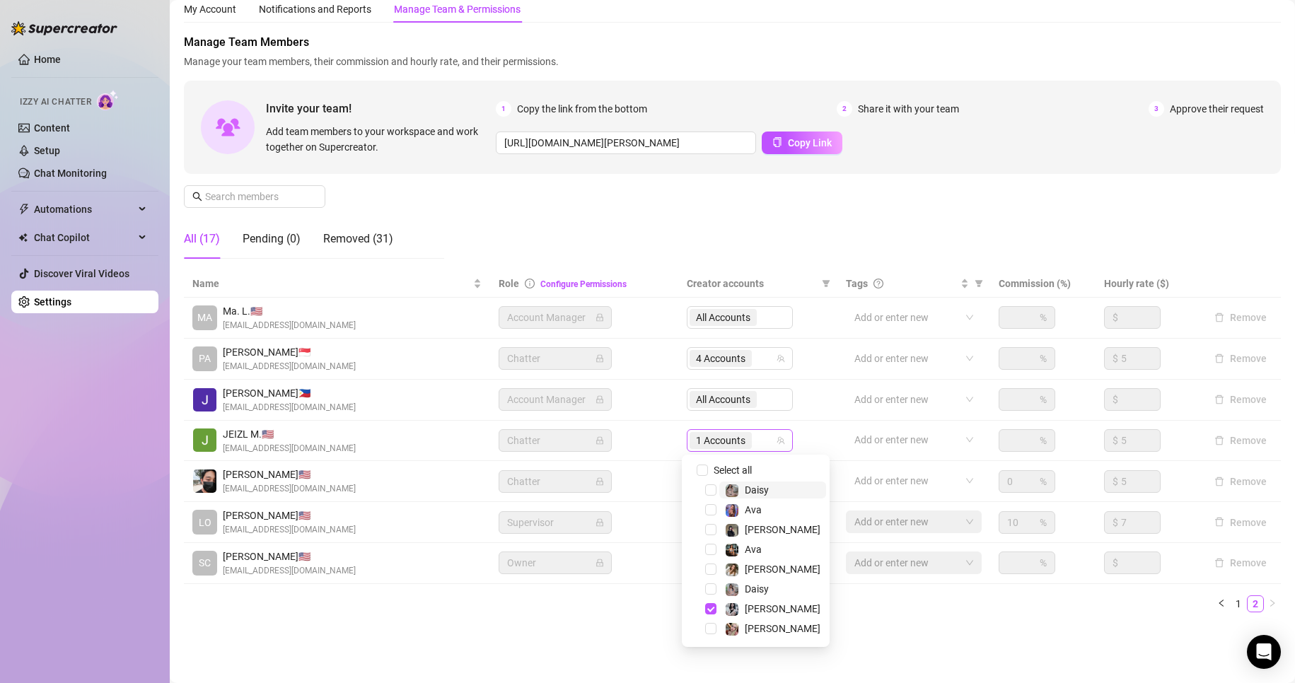  What do you see at coordinates (583, 284) in the screenshot?
I see `a: Configure Permissions` at bounding box center [583, 284].